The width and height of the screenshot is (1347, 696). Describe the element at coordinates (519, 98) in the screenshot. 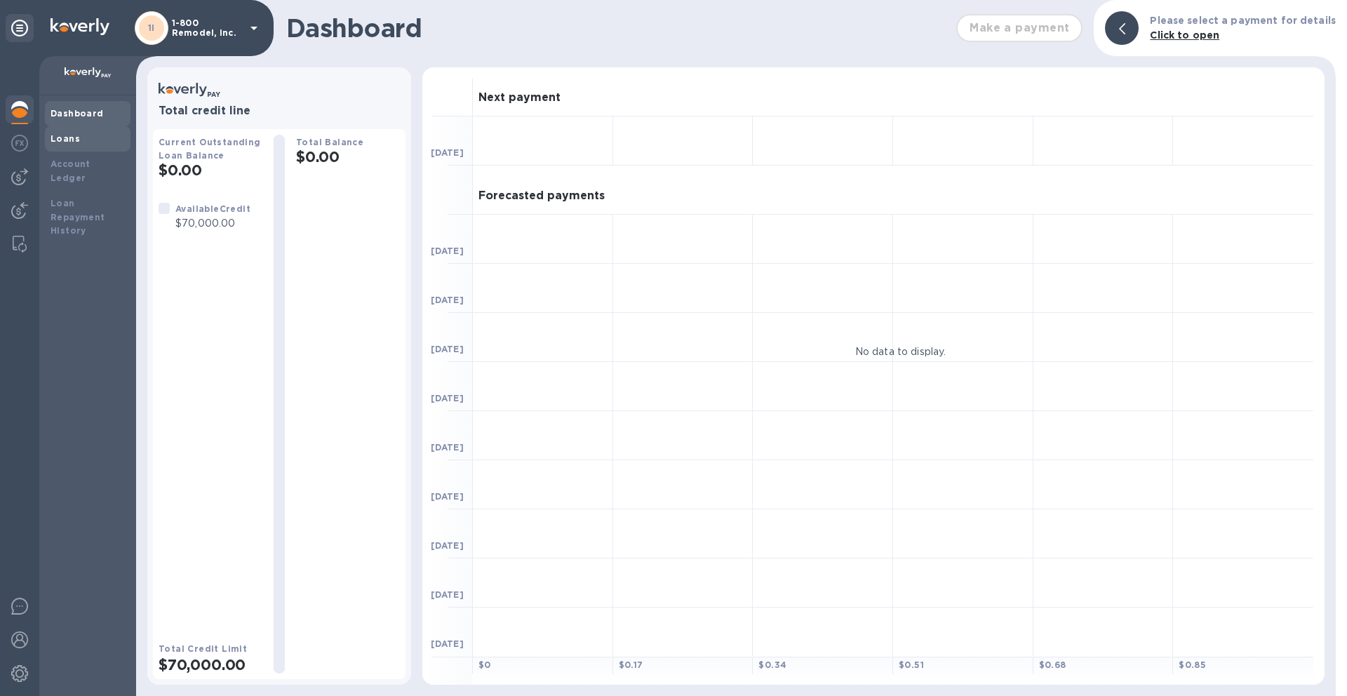

I see `h3: Next payment` at that location.